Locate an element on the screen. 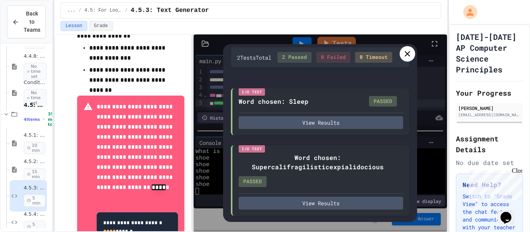 The width and height of the screenshot is (530, 232). div: Chat with us now!Close is located at coordinates (28, 26).